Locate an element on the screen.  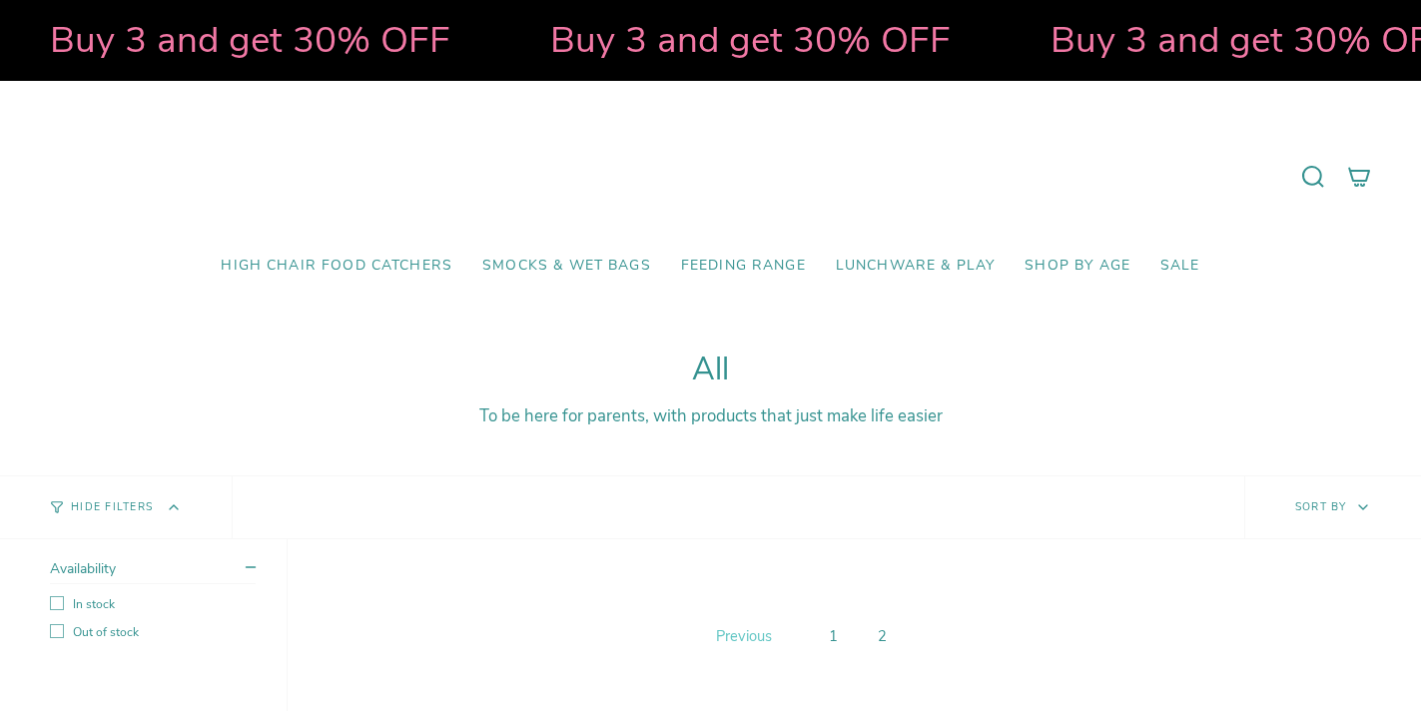
a: 1 is located at coordinates (833, 636).